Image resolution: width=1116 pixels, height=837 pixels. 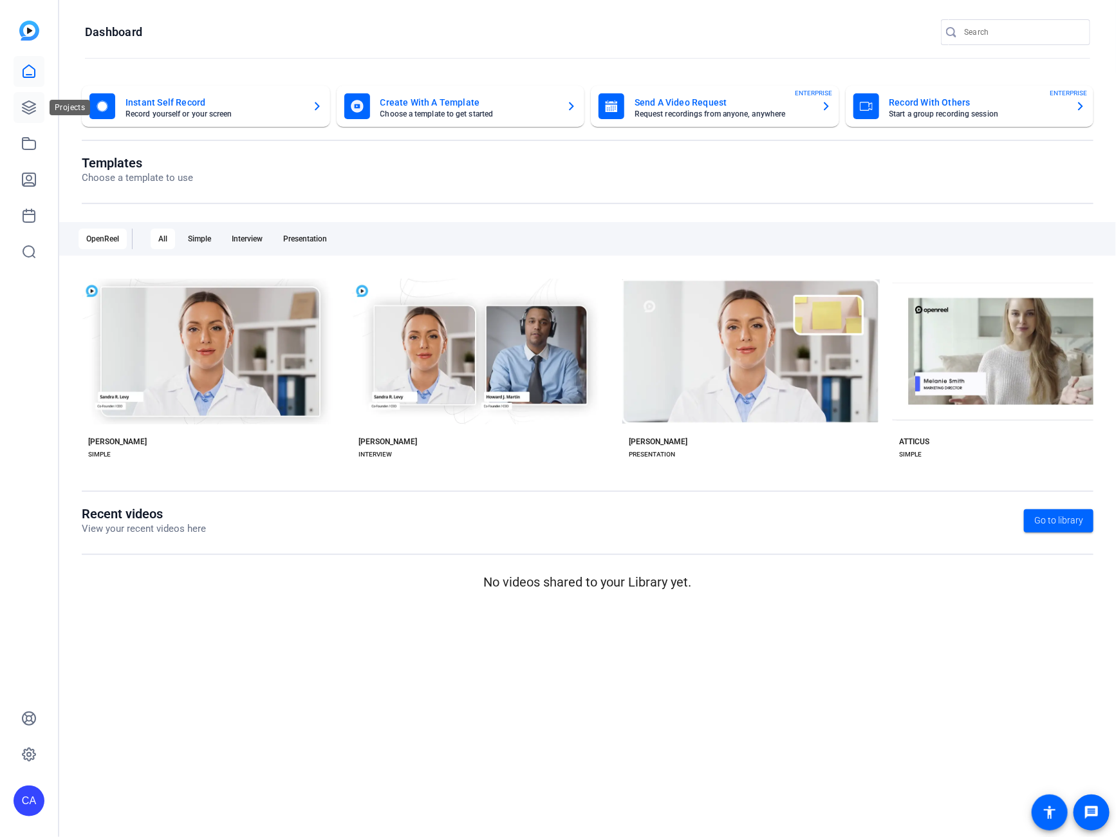 What do you see at coordinates (469, 102) in the screenshot?
I see `mat-card-title: Create With A Template` at bounding box center [469, 102].